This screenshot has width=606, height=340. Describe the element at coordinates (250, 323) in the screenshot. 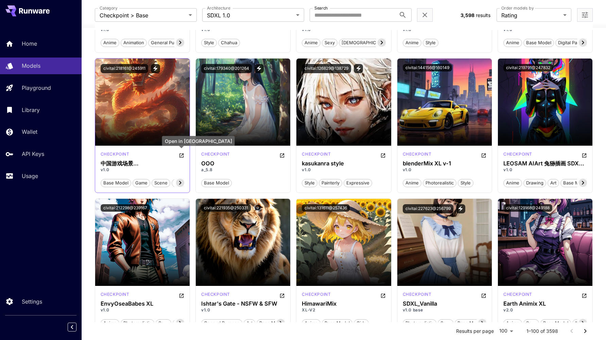

I see `button: art` at that location.